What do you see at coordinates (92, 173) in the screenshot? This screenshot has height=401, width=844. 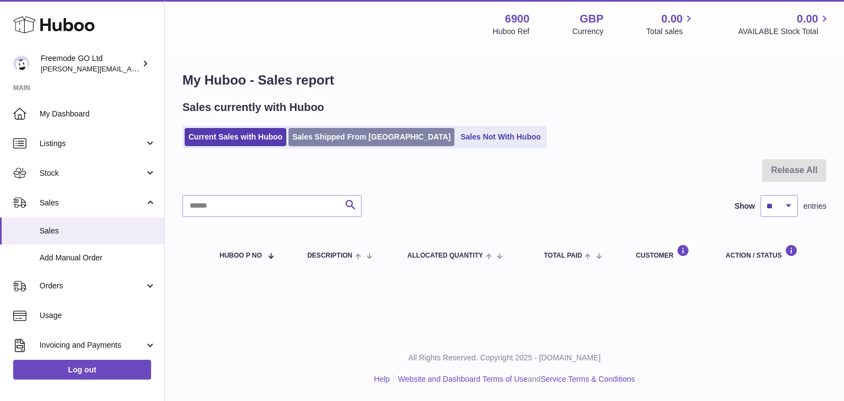 I see `span: Stock` at bounding box center [92, 173].